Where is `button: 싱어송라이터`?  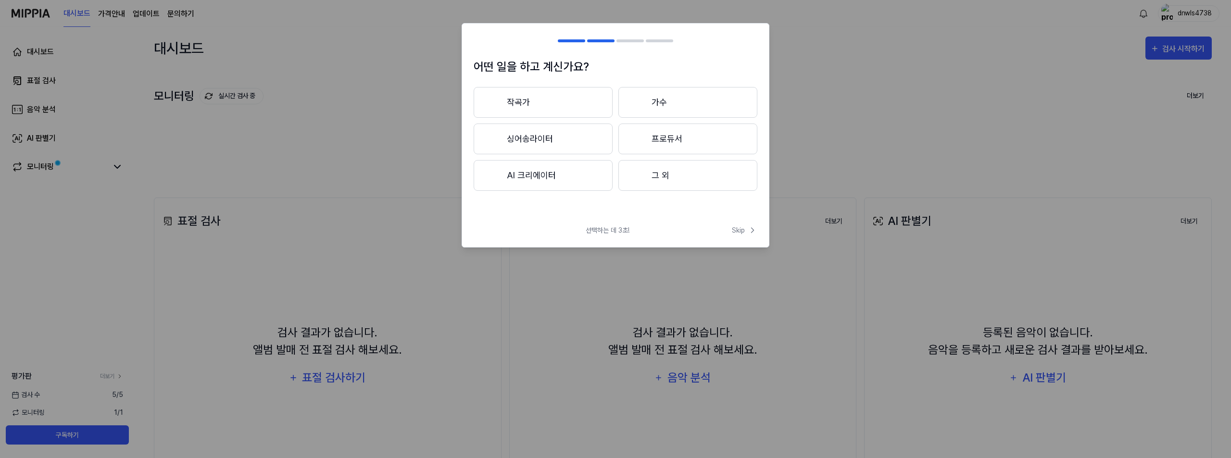 button: 싱어송라이터 is located at coordinates (543, 139).